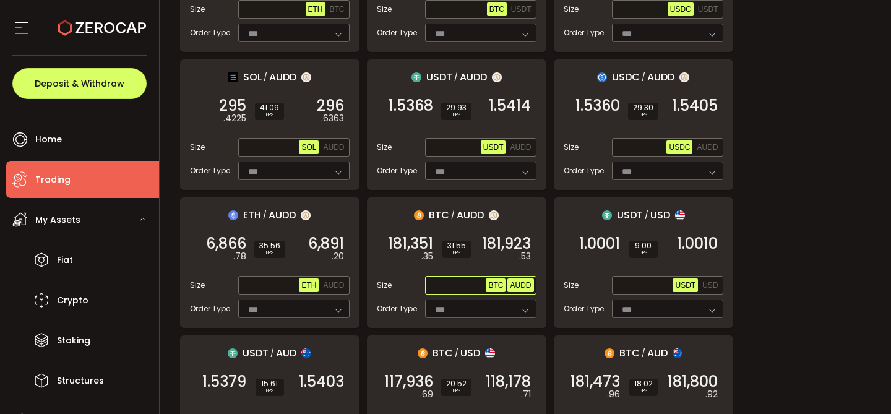 This screenshot has width=891, height=414. I want to click on span: 118,178, so click(508, 382).